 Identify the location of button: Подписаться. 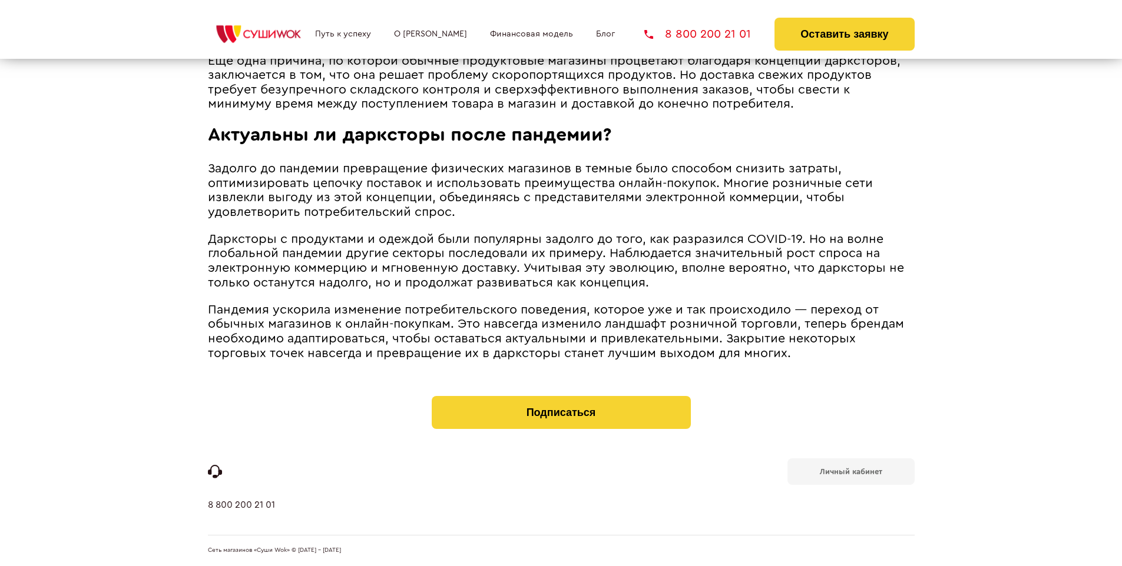
(561, 413).